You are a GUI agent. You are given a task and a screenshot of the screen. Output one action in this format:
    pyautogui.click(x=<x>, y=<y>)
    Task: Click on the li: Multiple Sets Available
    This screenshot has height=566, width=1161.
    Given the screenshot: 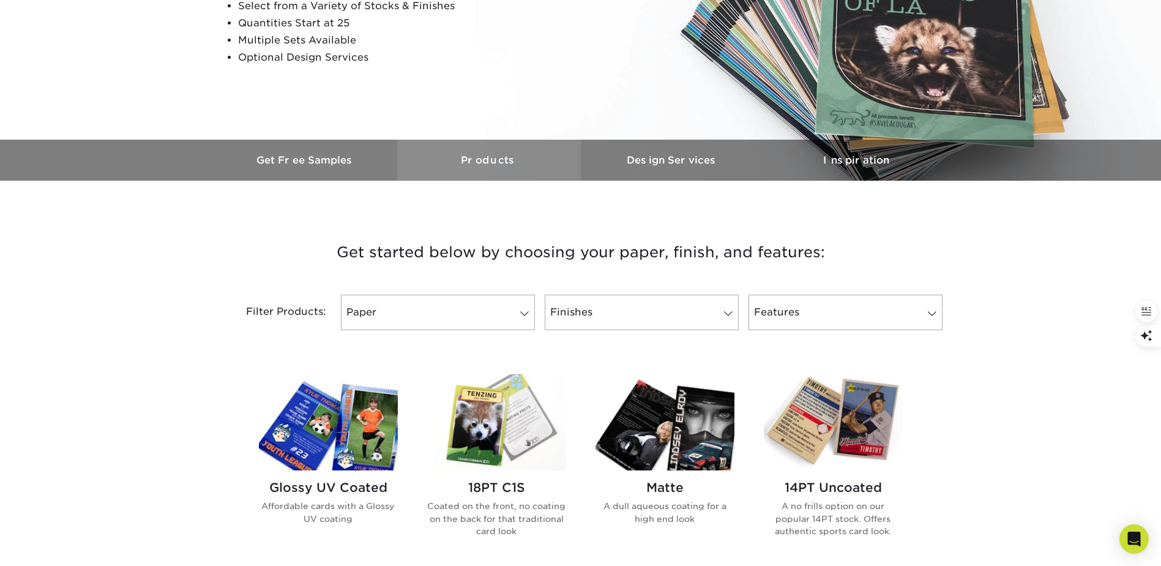 What is the action you would take?
    pyautogui.click(x=386, y=40)
    